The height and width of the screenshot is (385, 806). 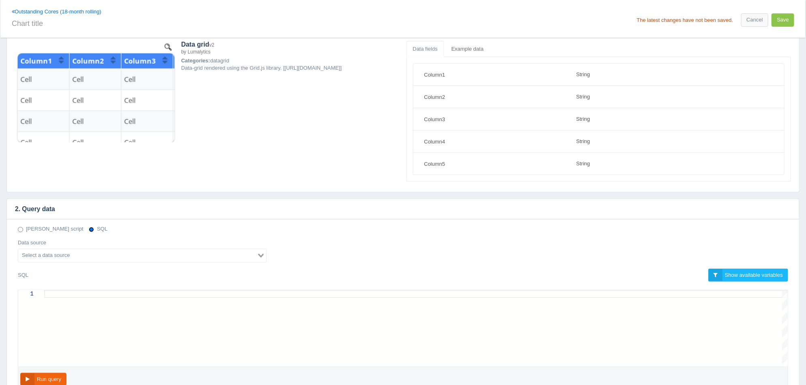 What do you see at coordinates (196, 52) in the screenshot?
I see `small: by Lumalytics` at bounding box center [196, 52].